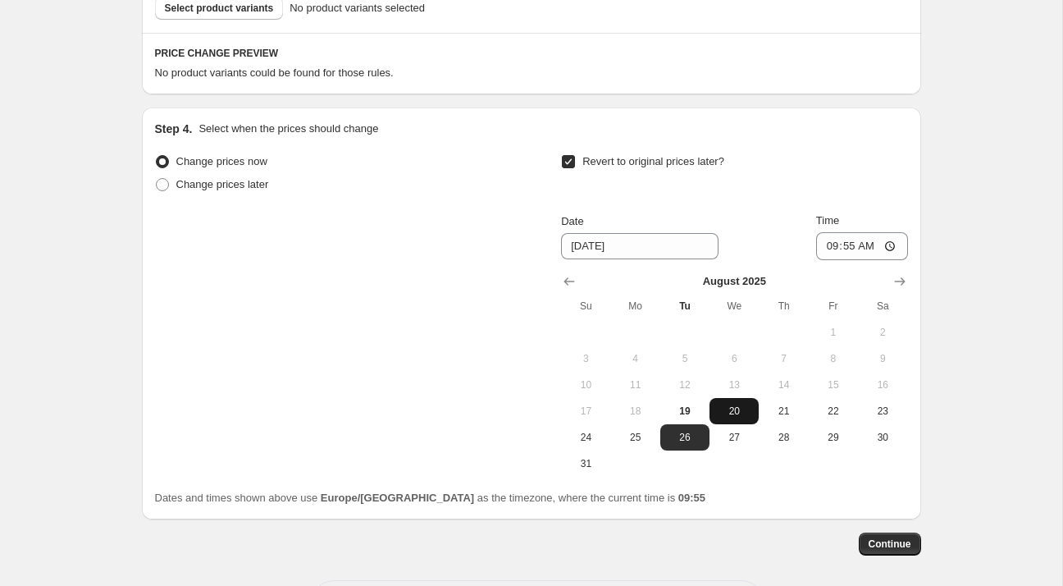 Image resolution: width=1063 pixels, height=586 pixels. I want to click on span: No product variants could be found for those rules., so click(274, 72).